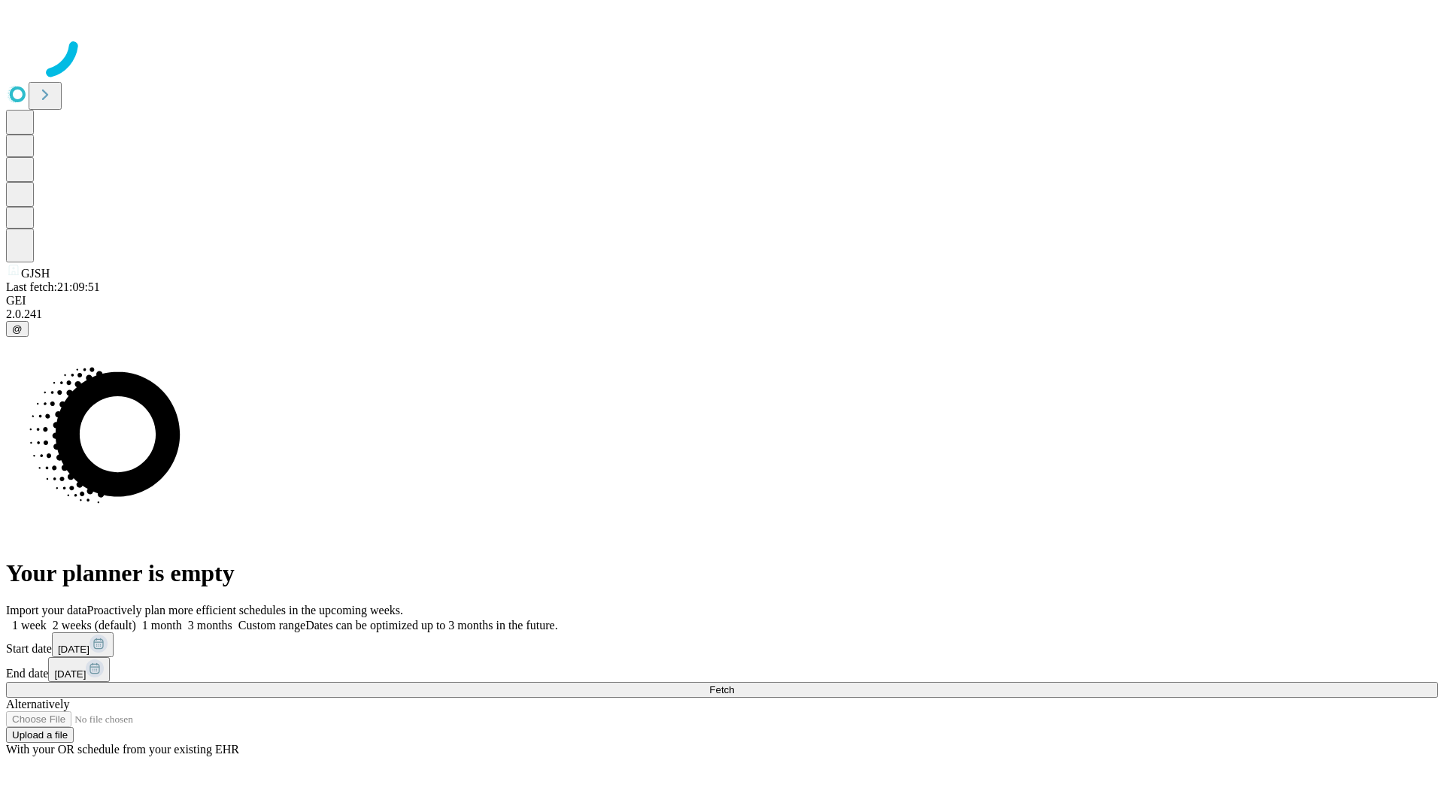  I want to click on span: GJSH, so click(35, 273).